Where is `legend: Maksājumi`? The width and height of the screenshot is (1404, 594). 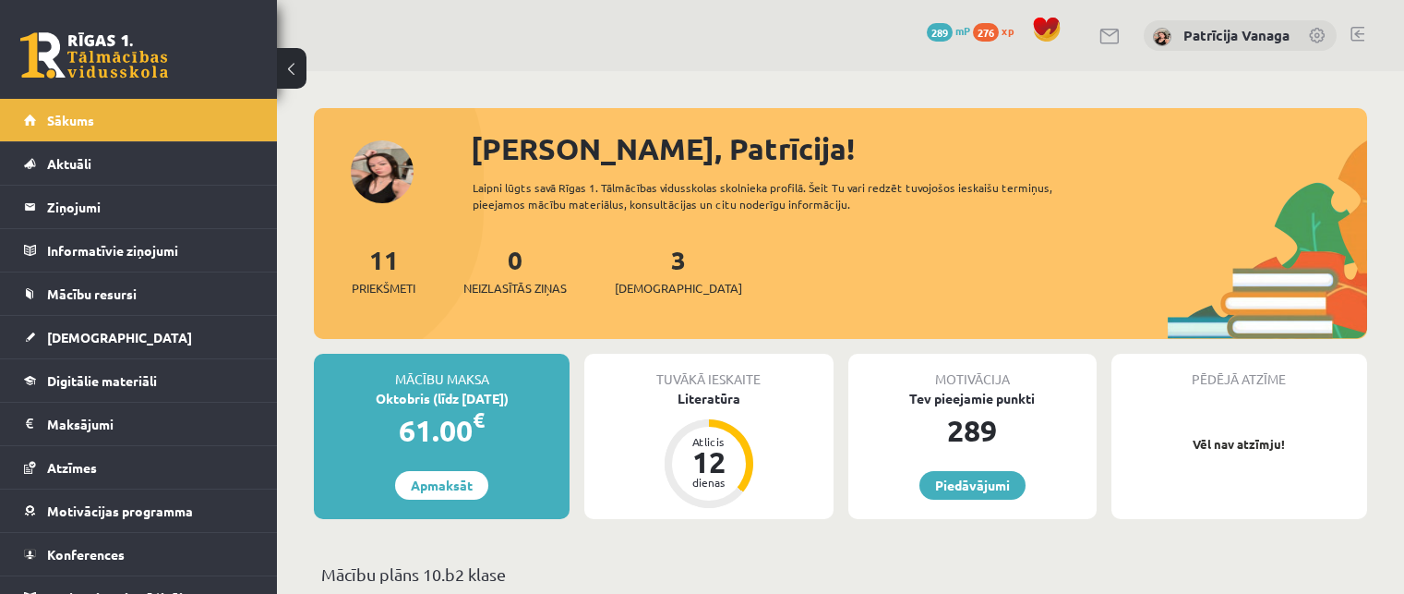 legend: Maksājumi is located at coordinates (150, 424).